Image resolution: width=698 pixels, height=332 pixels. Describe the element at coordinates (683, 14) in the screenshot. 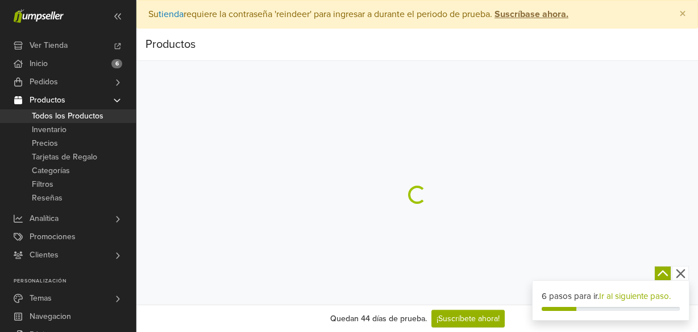

I see `button: Close` at that location.